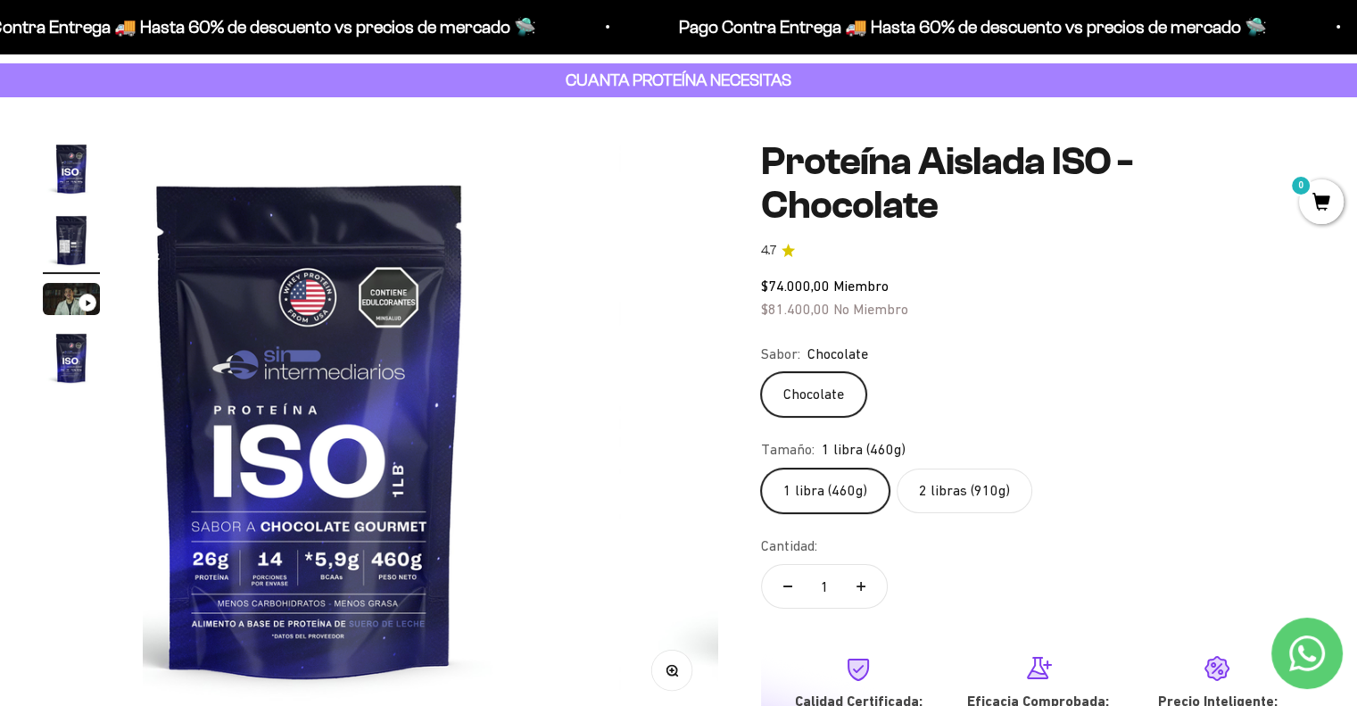 This screenshot has width=1357, height=706. I want to click on label: Cantidad:, so click(789, 546).